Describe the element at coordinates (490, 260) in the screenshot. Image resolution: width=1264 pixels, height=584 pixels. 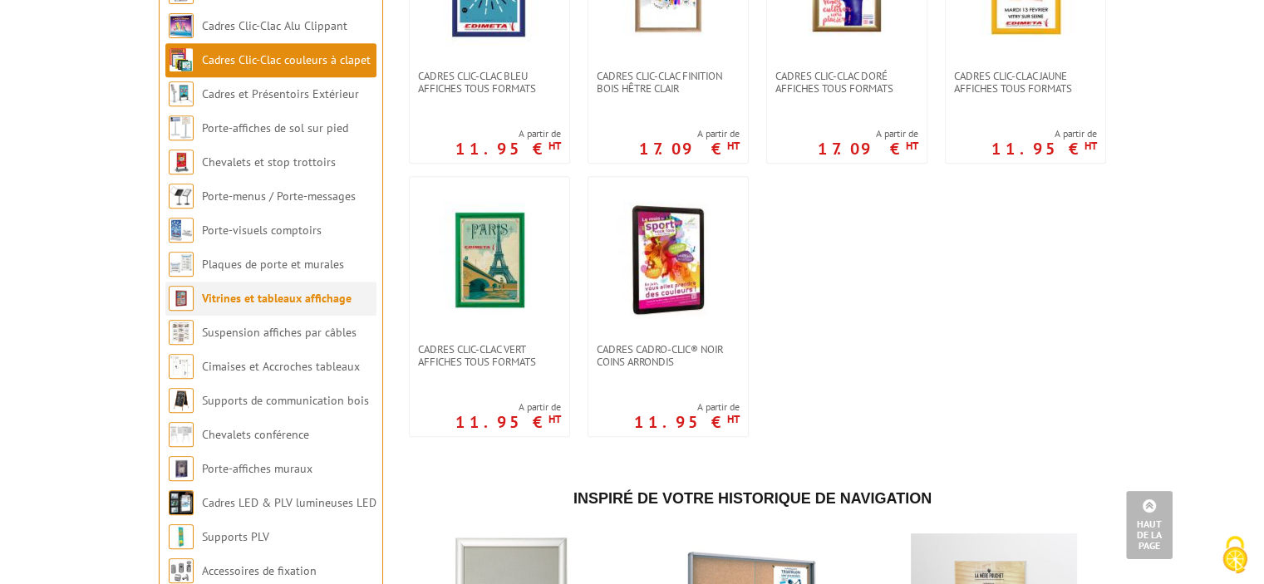
I see `img: Cadres clic-clac vert affiches tous formats` at that location.